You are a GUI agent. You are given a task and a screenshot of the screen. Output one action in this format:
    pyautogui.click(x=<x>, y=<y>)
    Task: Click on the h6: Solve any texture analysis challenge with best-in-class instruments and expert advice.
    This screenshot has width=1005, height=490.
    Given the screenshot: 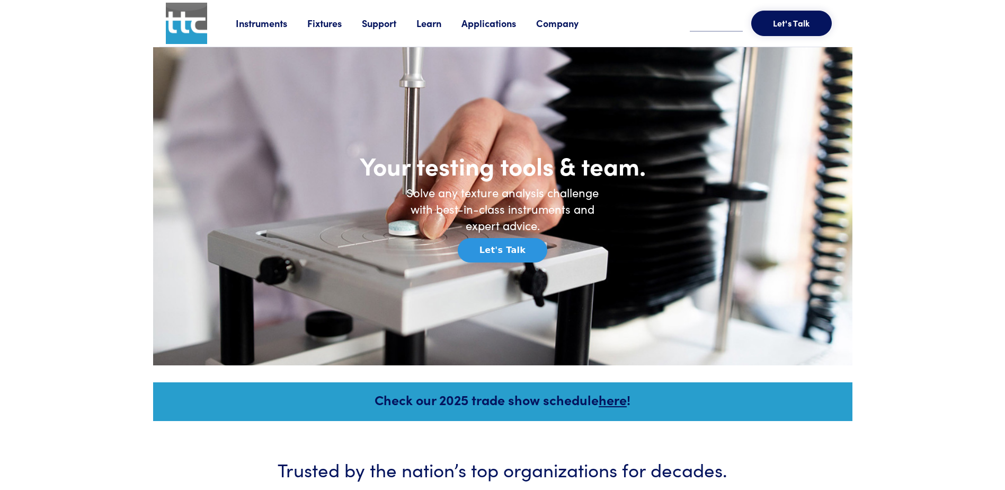 What is the action you would take?
    pyautogui.click(x=503, y=209)
    